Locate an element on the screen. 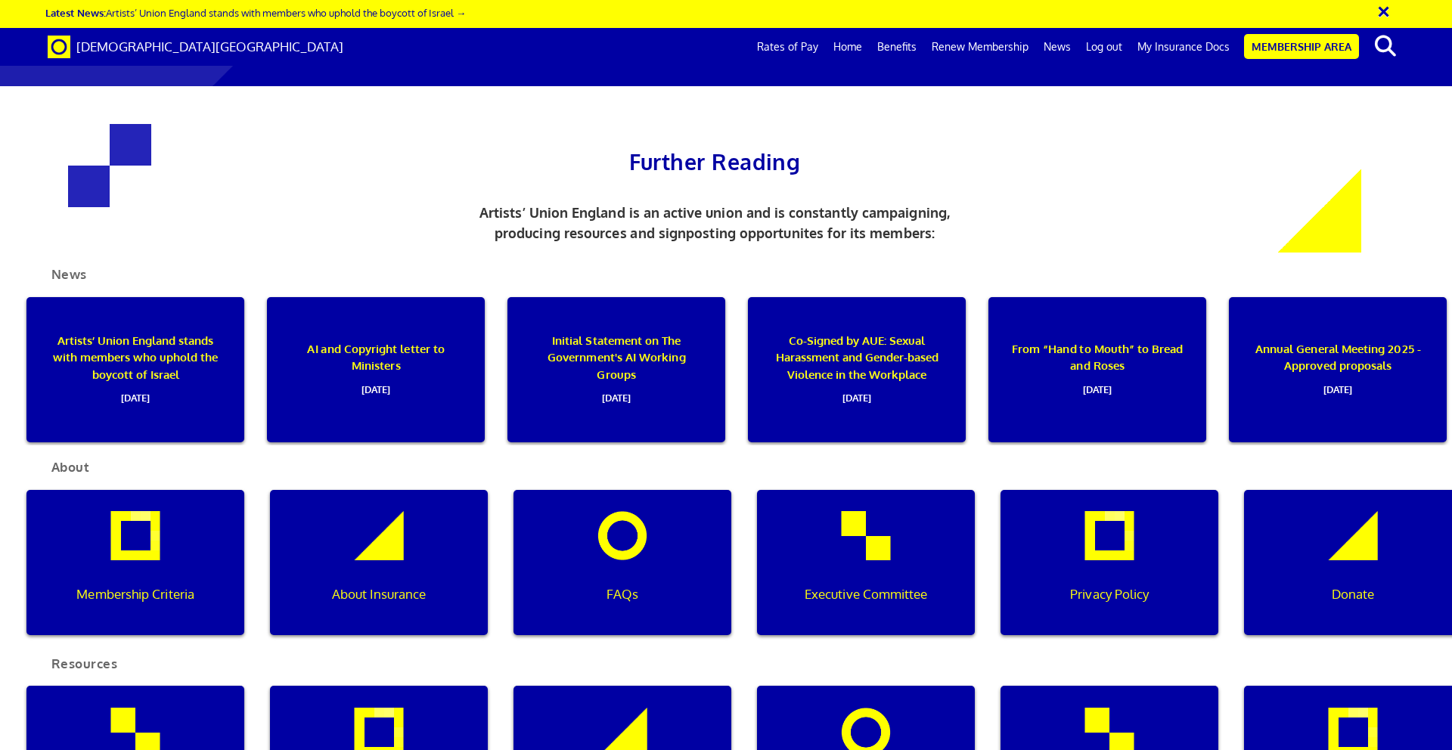  p: AI and Copyright letter to Ministers is located at coordinates (376, 370).